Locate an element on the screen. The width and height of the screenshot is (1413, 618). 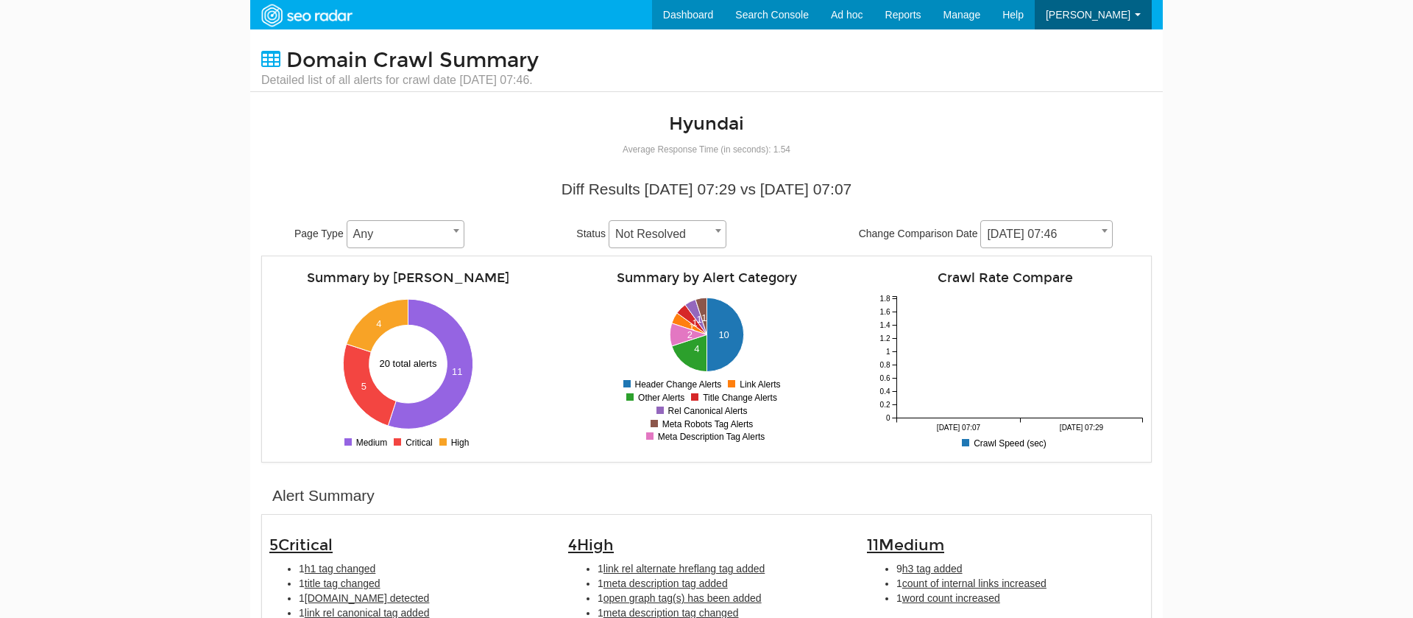
span: Change Comparison Date is located at coordinates (919, 233).